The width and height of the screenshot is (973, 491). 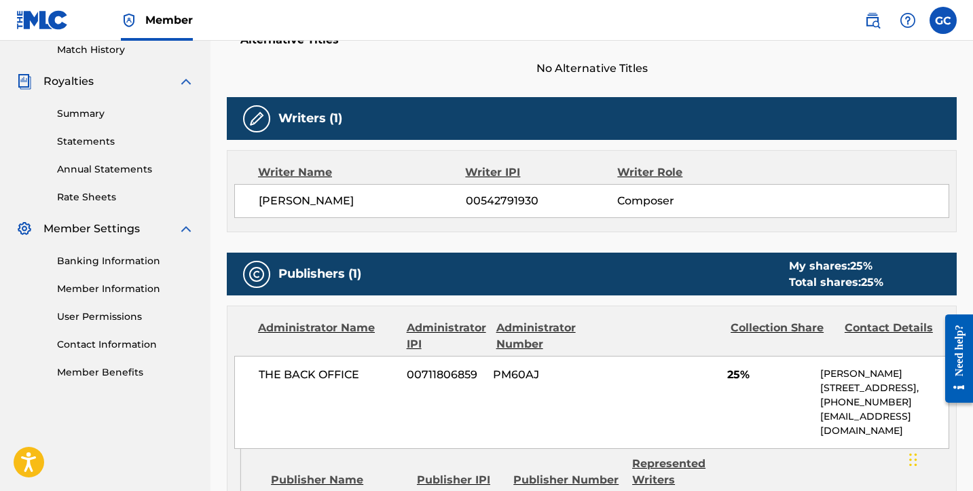 I want to click on span: Composer, so click(x=685, y=201).